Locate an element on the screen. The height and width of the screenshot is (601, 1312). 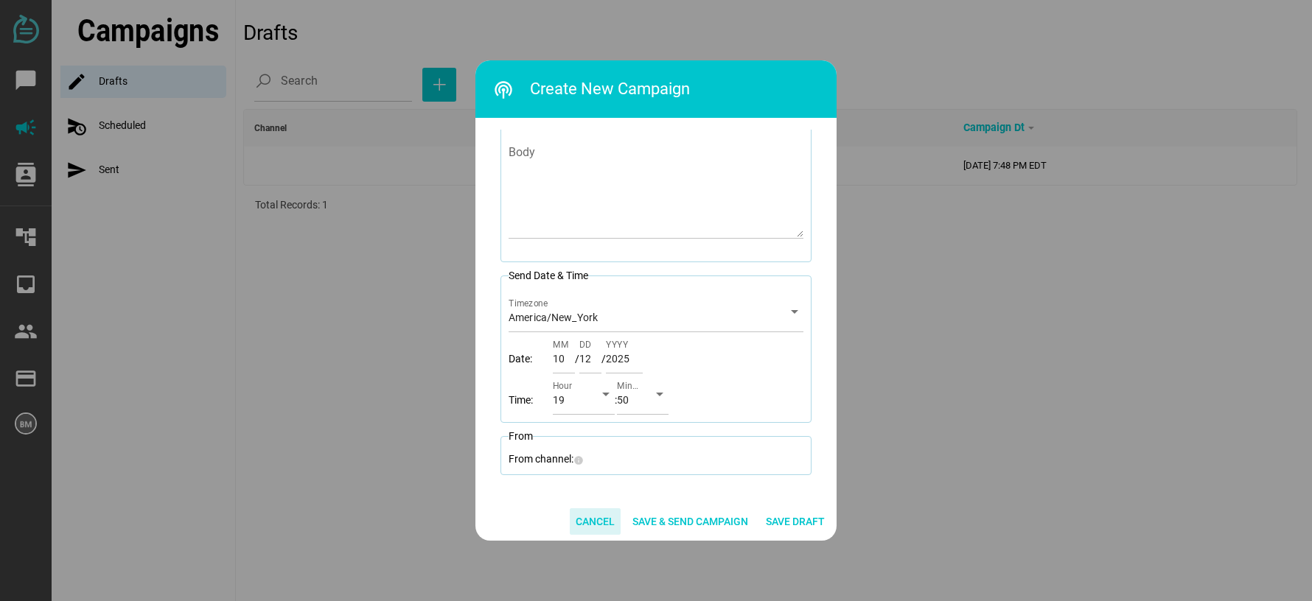
i: info is located at coordinates (579, 461).